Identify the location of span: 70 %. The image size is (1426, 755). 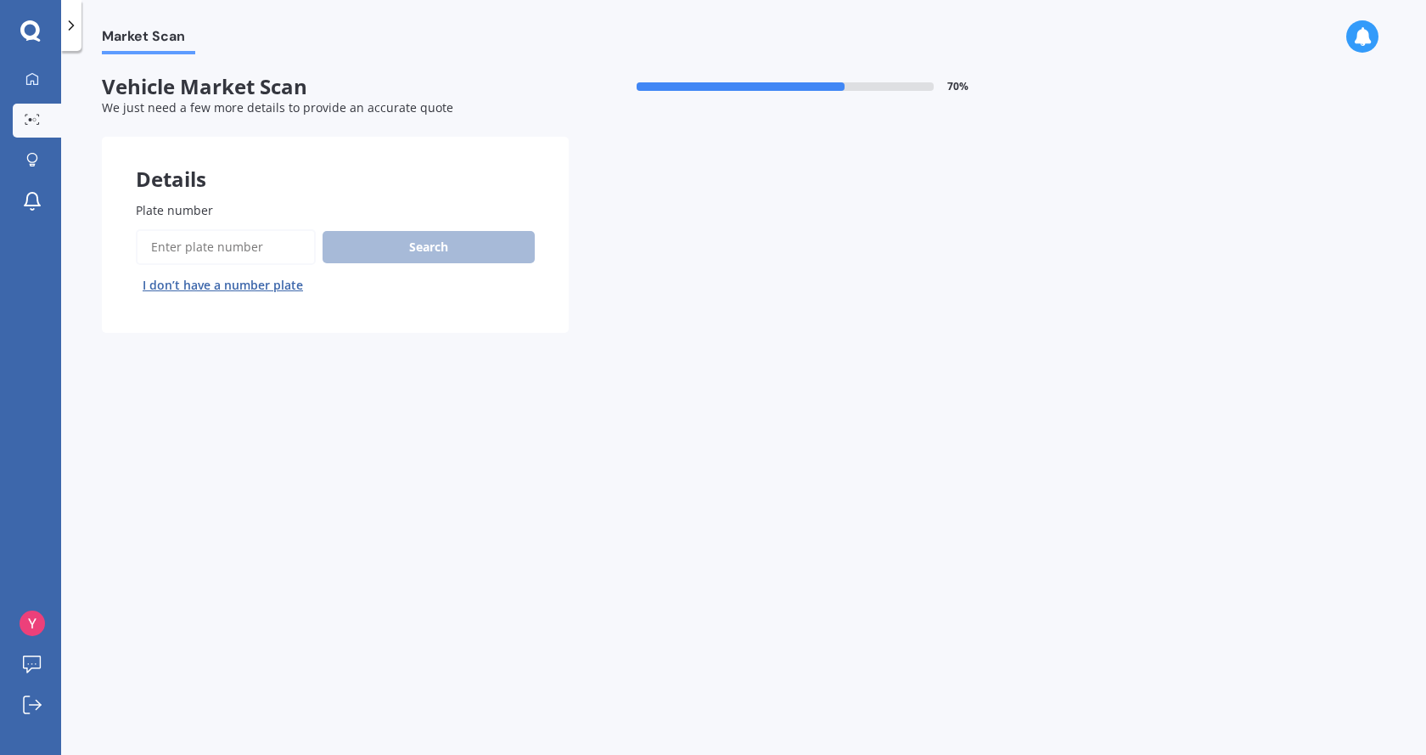
(958, 87).